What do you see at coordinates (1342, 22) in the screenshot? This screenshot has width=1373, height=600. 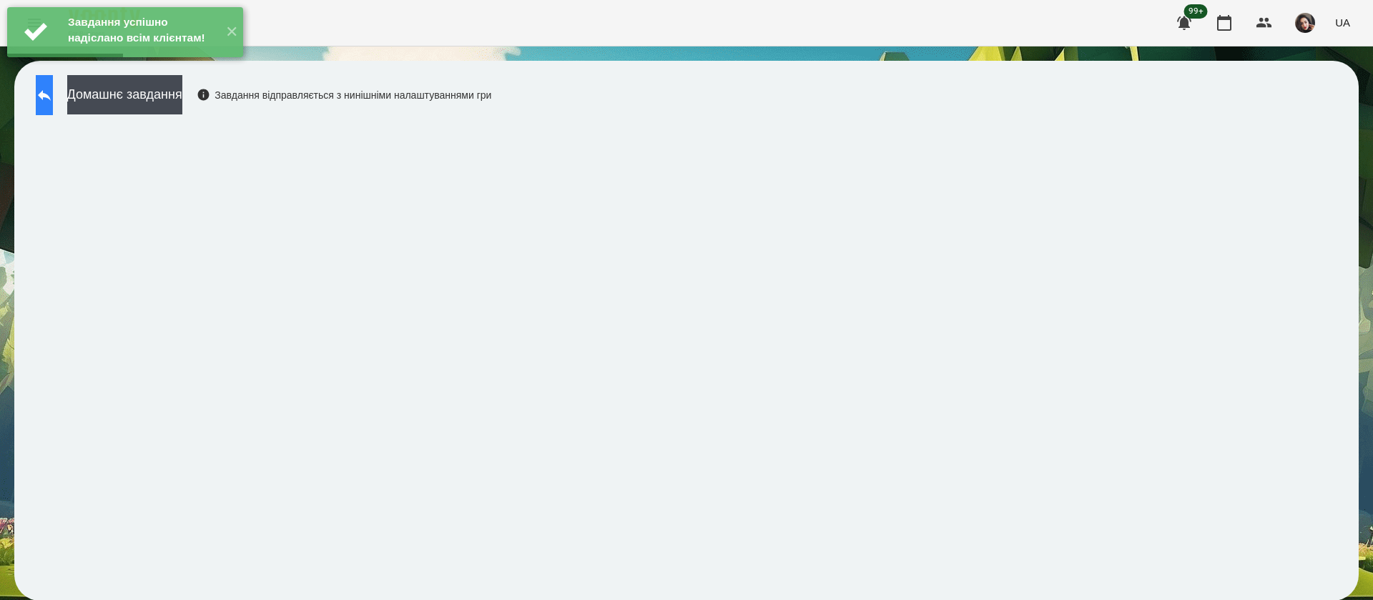 I see `span: UA` at bounding box center [1342, 22].